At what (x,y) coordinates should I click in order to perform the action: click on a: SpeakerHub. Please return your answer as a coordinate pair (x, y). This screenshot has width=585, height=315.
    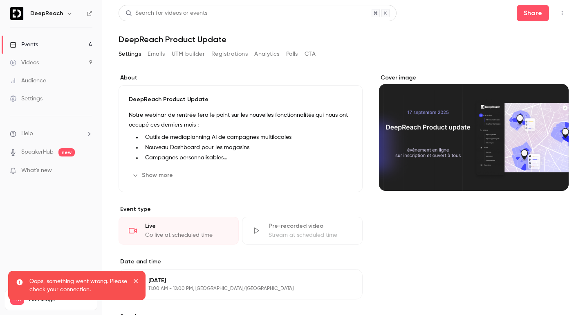
    Looking at the image, I should click on (37, 152).